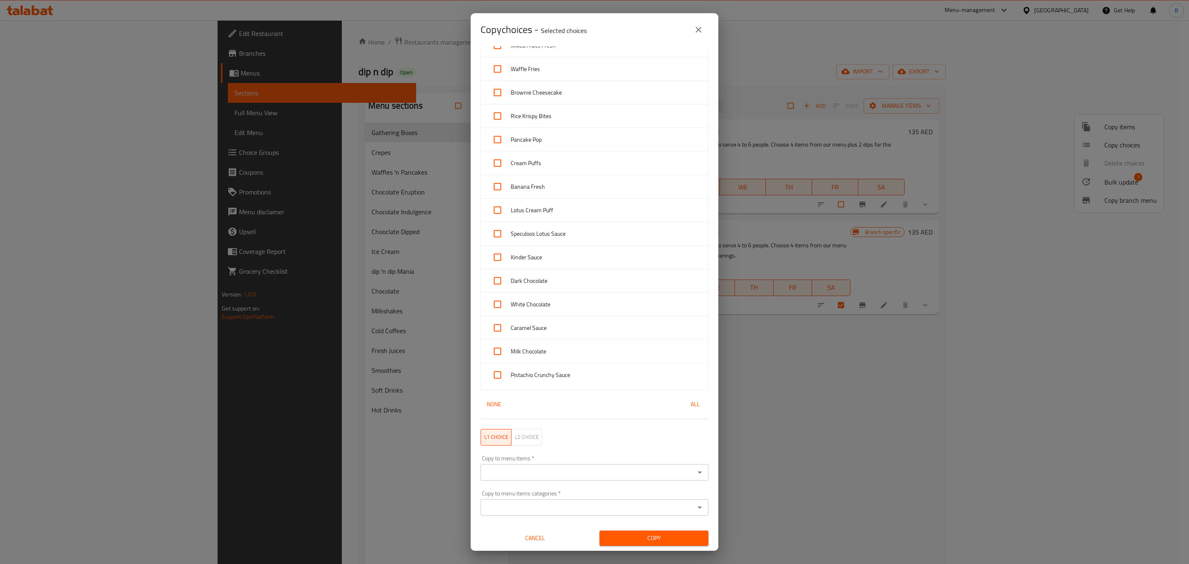 The height and width of the screenshot is (564, 1189). I want to click on span: Caramel Sauce, so click(606, 328).